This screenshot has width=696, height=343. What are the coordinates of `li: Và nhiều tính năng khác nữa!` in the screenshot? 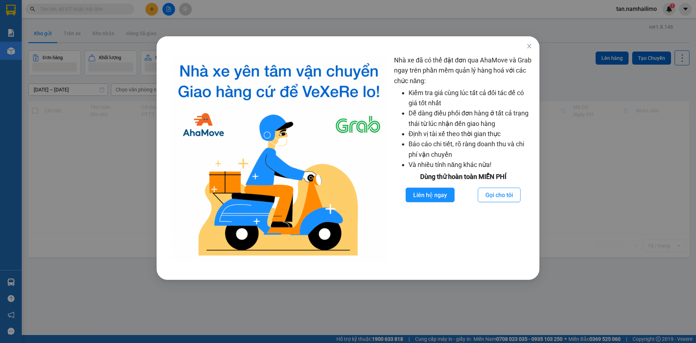 It's located at (470, 165).